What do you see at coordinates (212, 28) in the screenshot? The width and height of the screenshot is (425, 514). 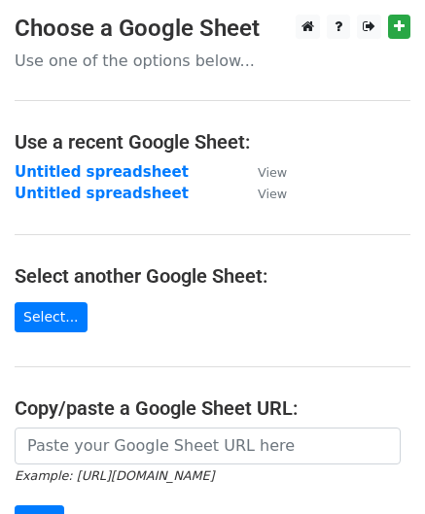 I see `h3: Choose a Google Sheet` at bounding box center [212, 28].